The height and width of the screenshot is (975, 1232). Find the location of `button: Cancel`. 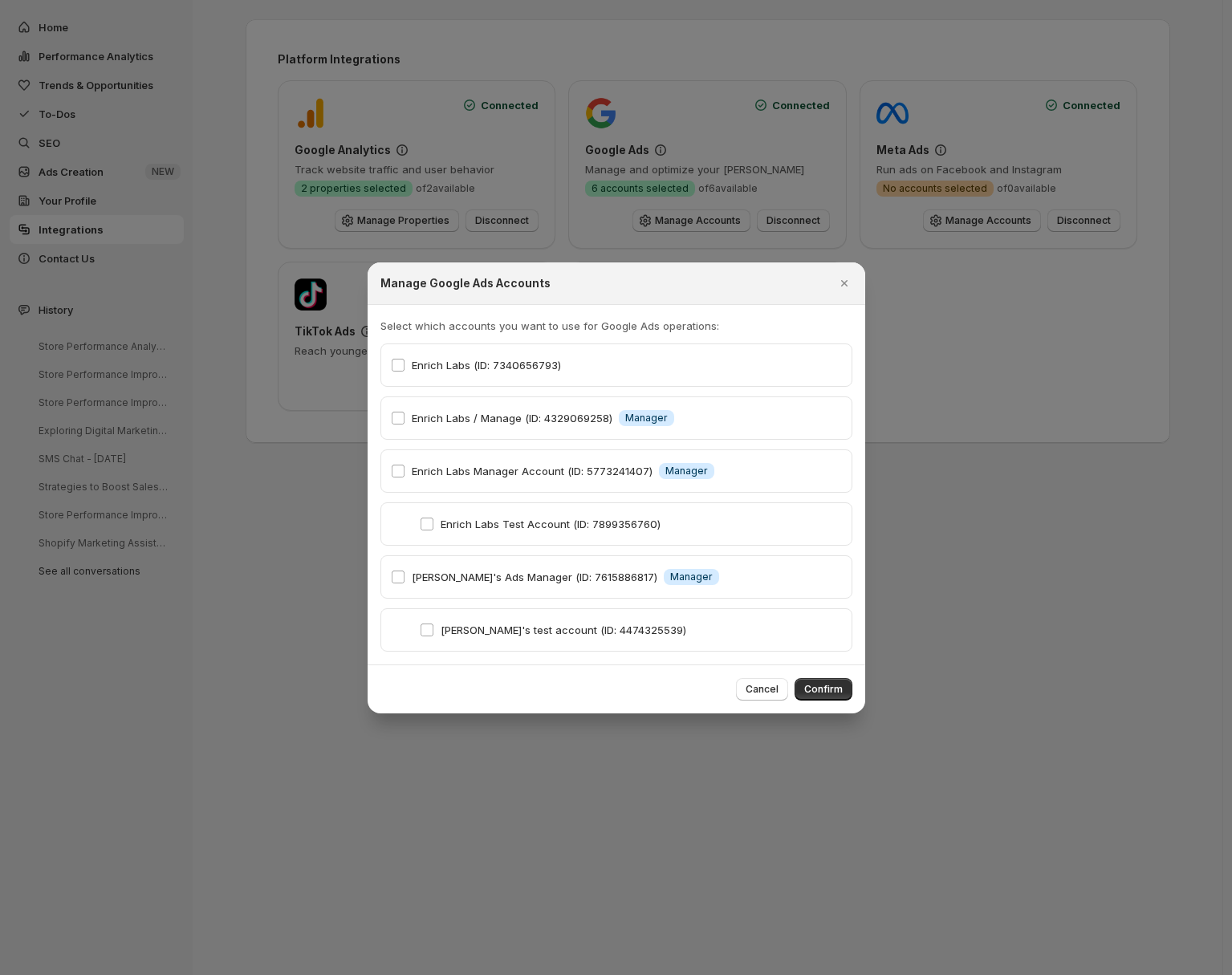

button: Cancel is located at coordinates (762, 689).